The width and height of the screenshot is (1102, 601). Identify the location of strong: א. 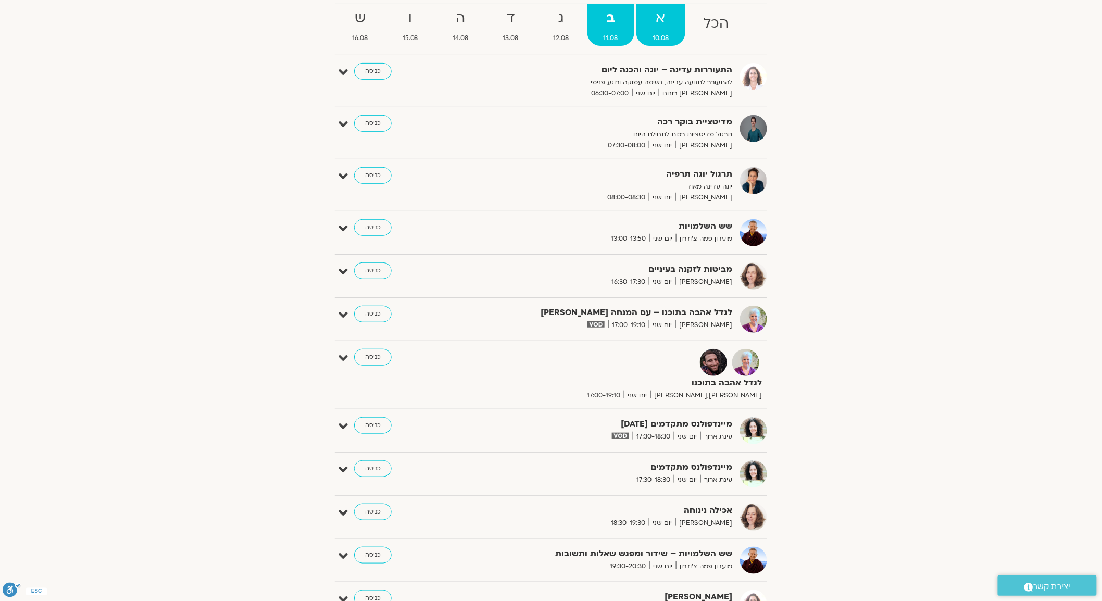
(661, 18).